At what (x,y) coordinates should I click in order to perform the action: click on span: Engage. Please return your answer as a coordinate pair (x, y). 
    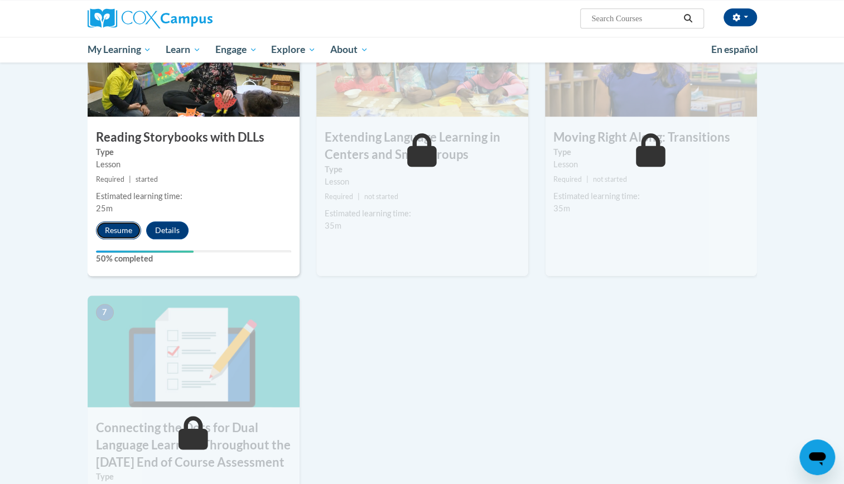
    Looking at the image, I should click on (236, 50).